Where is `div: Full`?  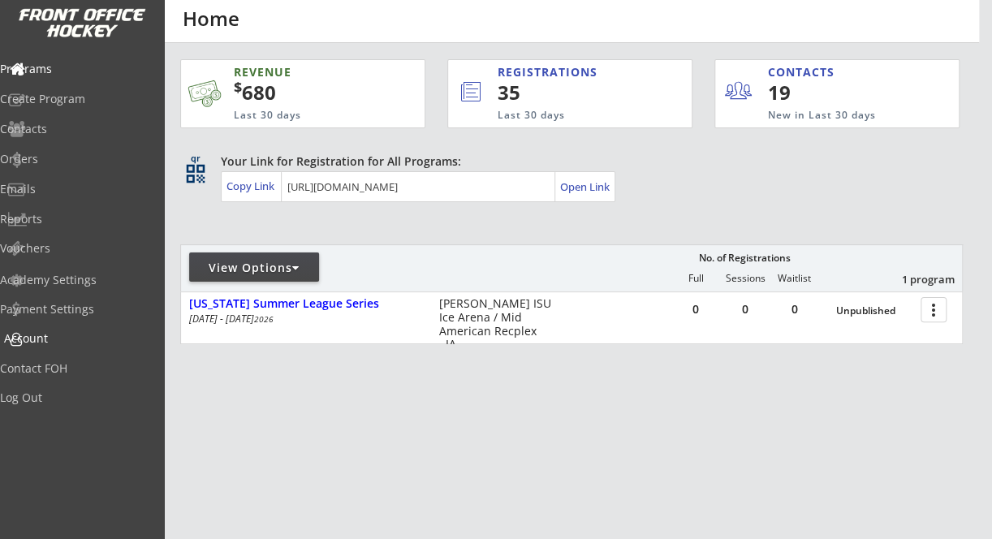
div: Full is located at coordinates (695, 278).